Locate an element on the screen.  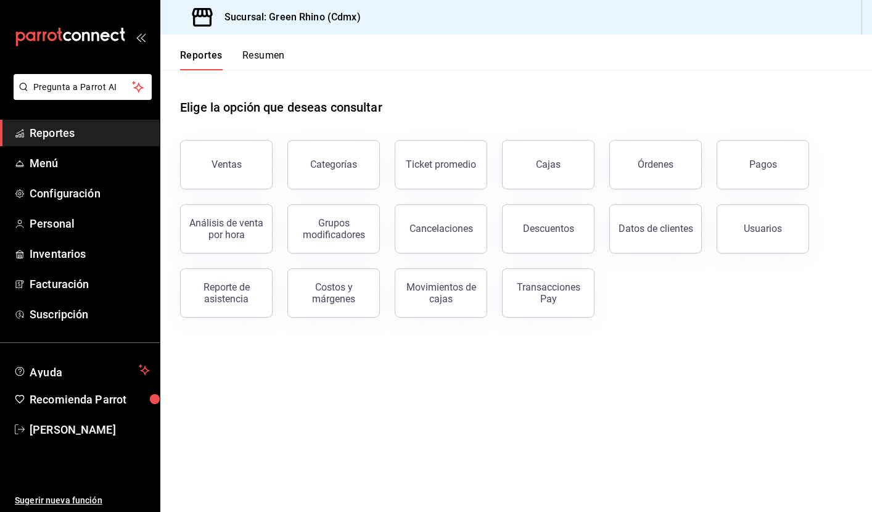
div: Órdenes is located at coordinates (656, 164).